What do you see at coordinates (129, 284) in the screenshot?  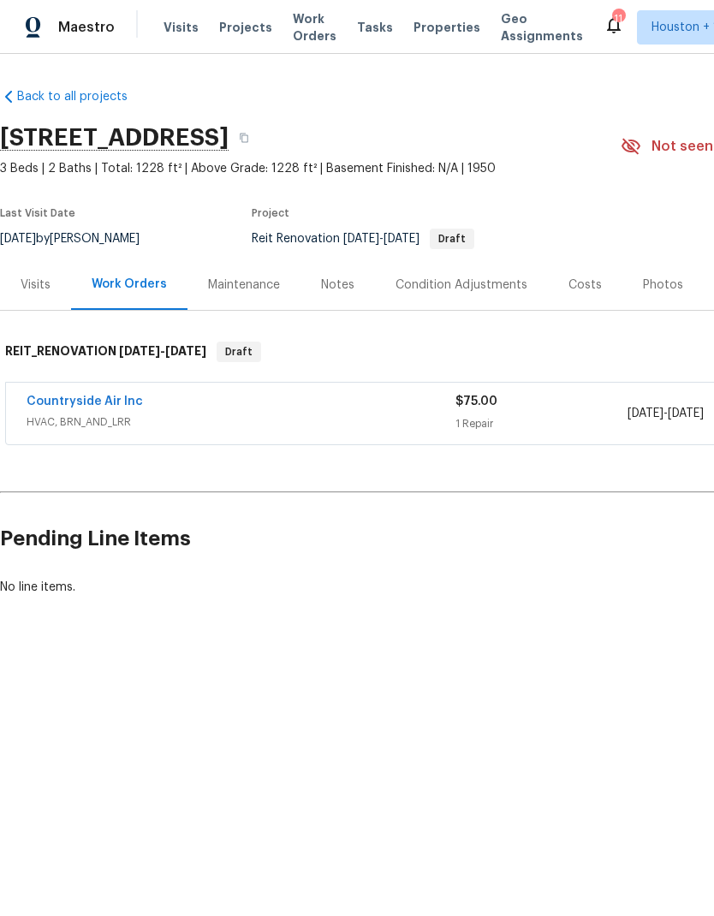 I see `div: Work Orders` at bounding box center [129, 284].